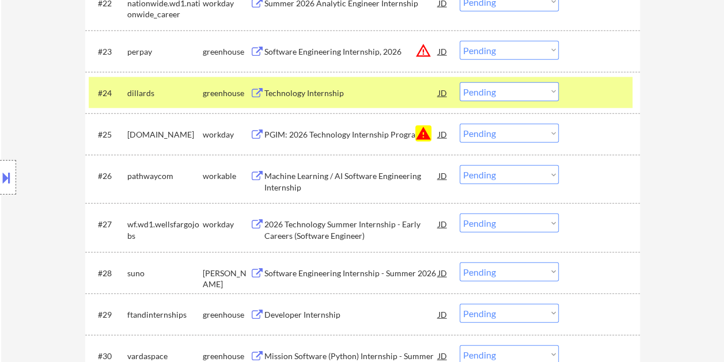  I want to click on button: warning_amber, so click(423, 51).